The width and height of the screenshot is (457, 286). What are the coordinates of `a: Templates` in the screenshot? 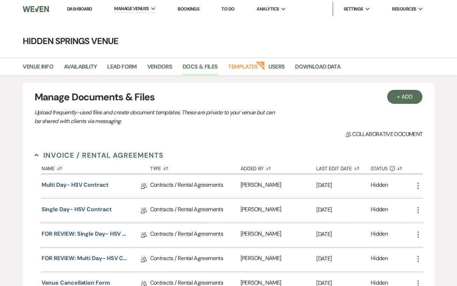 It's located at (243, 69).